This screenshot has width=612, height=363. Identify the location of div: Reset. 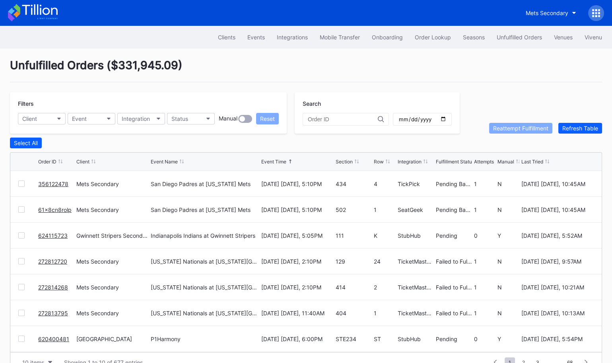
(267, 119).